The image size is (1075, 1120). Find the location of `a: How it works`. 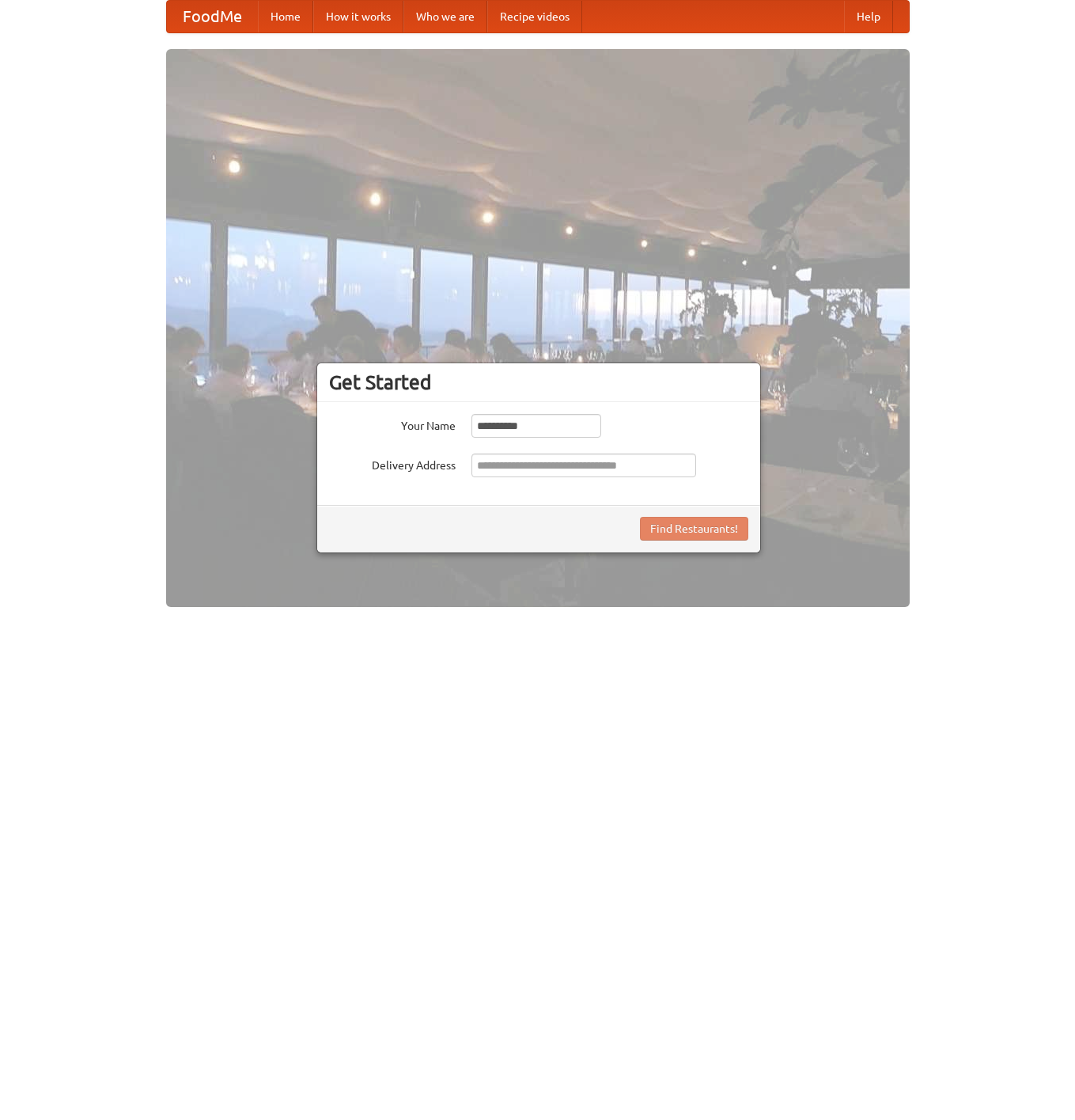

a: How it works is located at coordinates (359, 17).